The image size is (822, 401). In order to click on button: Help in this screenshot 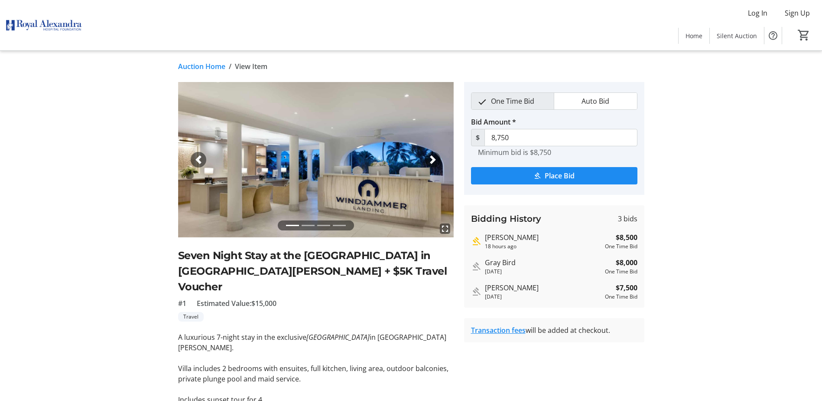, I will do `click(773, 36)`.